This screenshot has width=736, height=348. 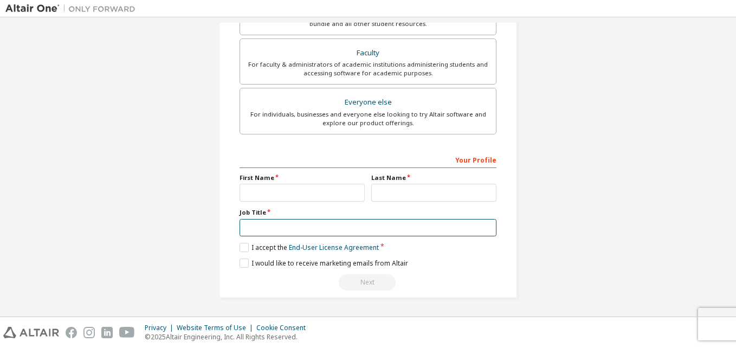 What do you see at coordinates (368, 102) in the screenshot?
I see `div: Everyone else` at bounding box center [368, 102].